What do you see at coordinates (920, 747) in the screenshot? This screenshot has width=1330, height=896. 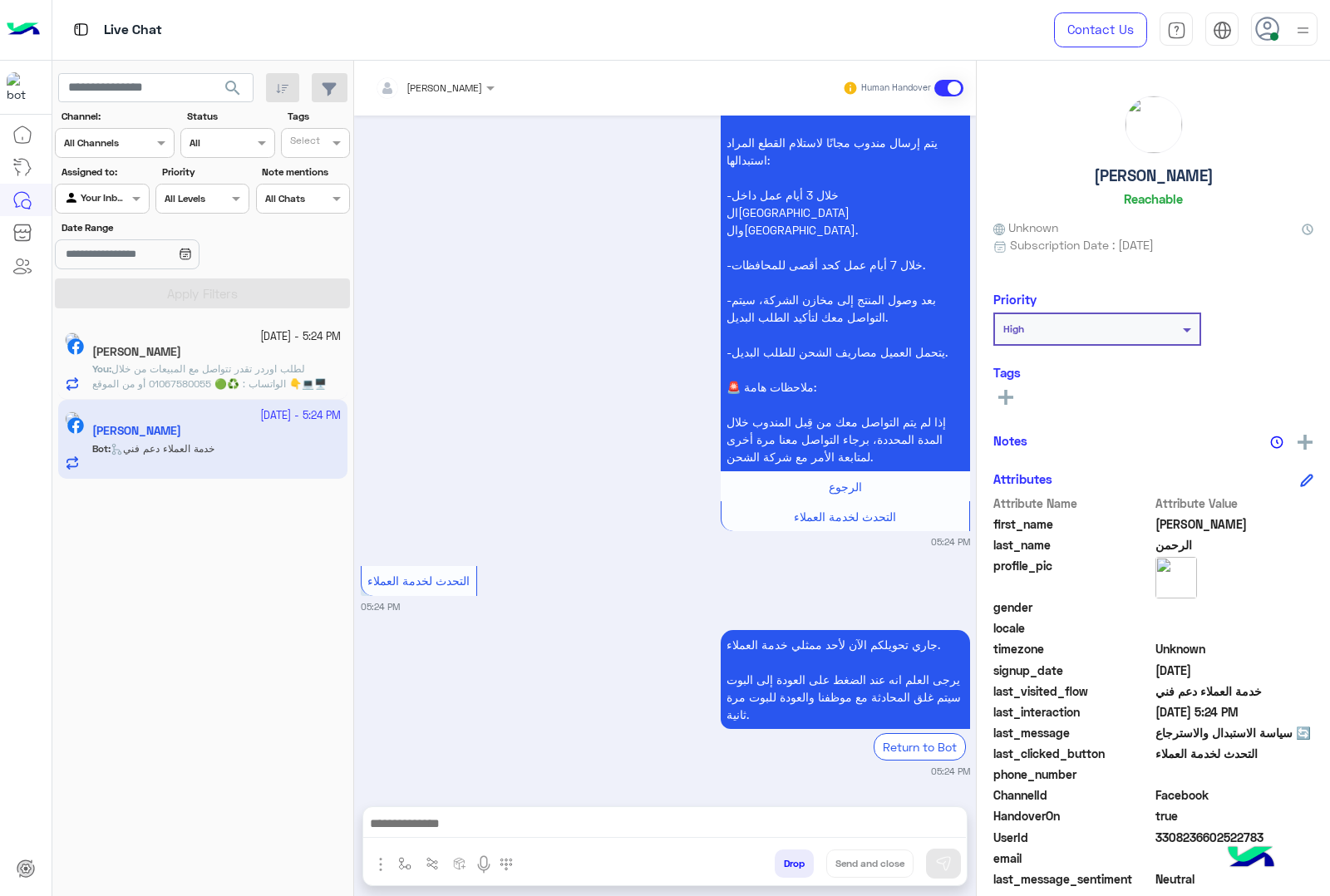 I see `div: Return to Bot` at bounding box center [920, 747].